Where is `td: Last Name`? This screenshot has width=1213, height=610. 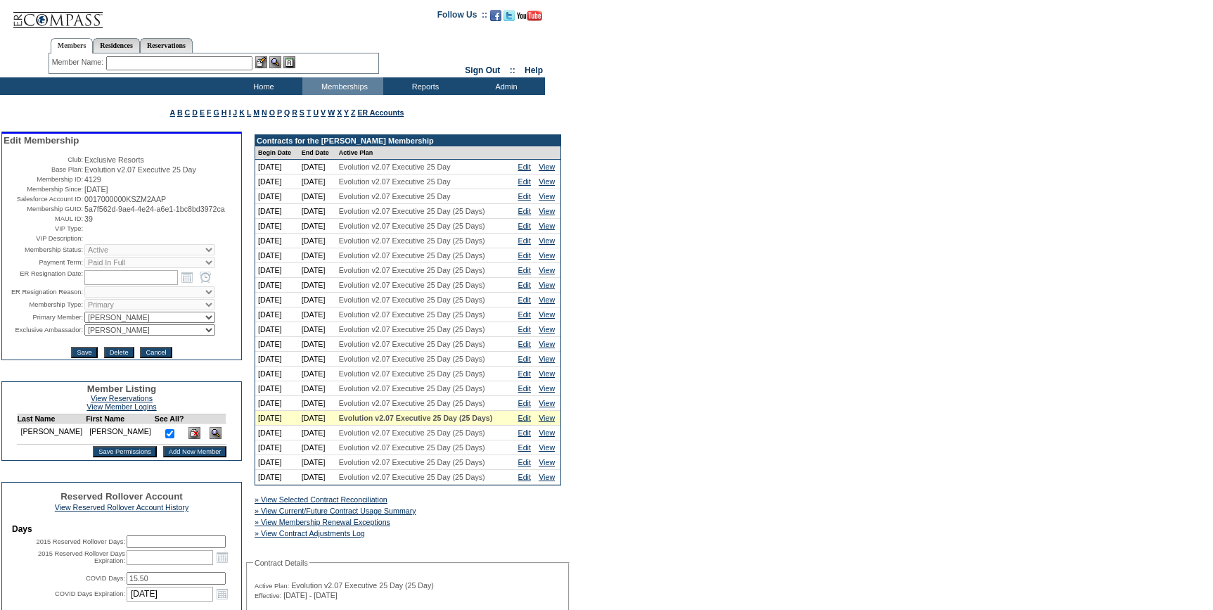
td: Last Name is located at coordinates (51, 418).